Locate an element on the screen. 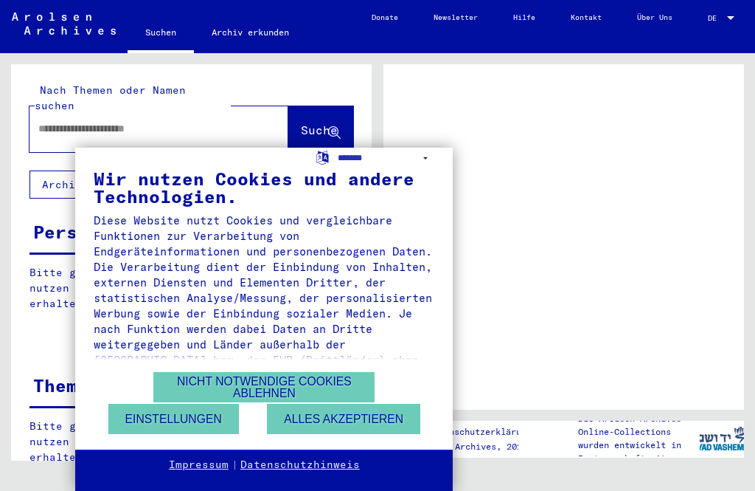  select: Sprache auswählen is located at coordinates (386, 158).